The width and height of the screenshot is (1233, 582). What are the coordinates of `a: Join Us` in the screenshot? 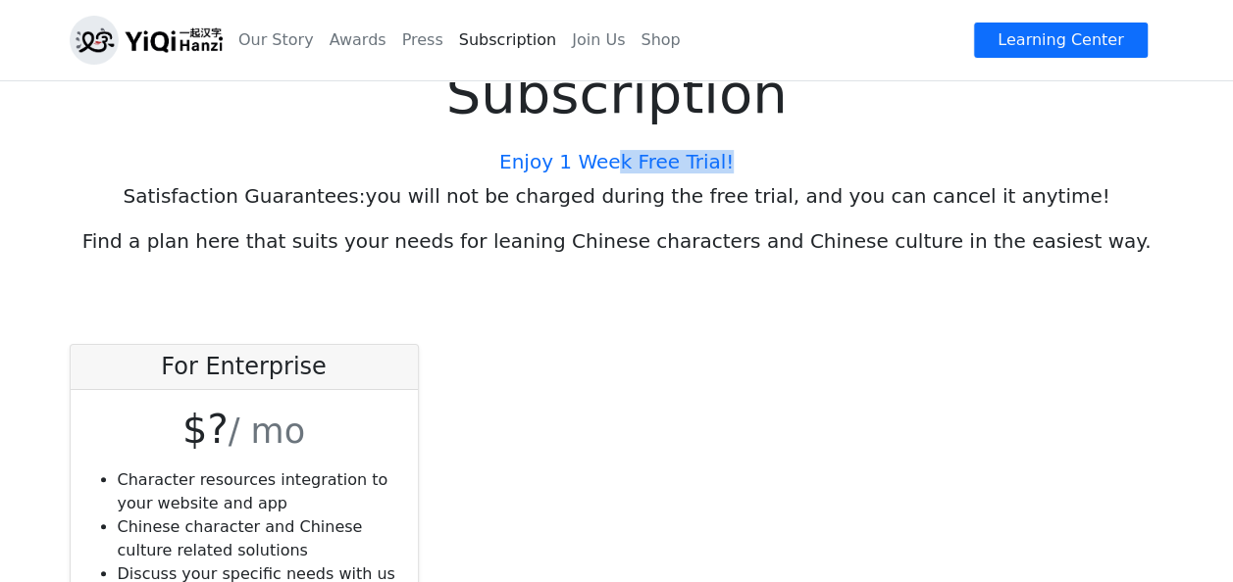 It's located at (598, 40).